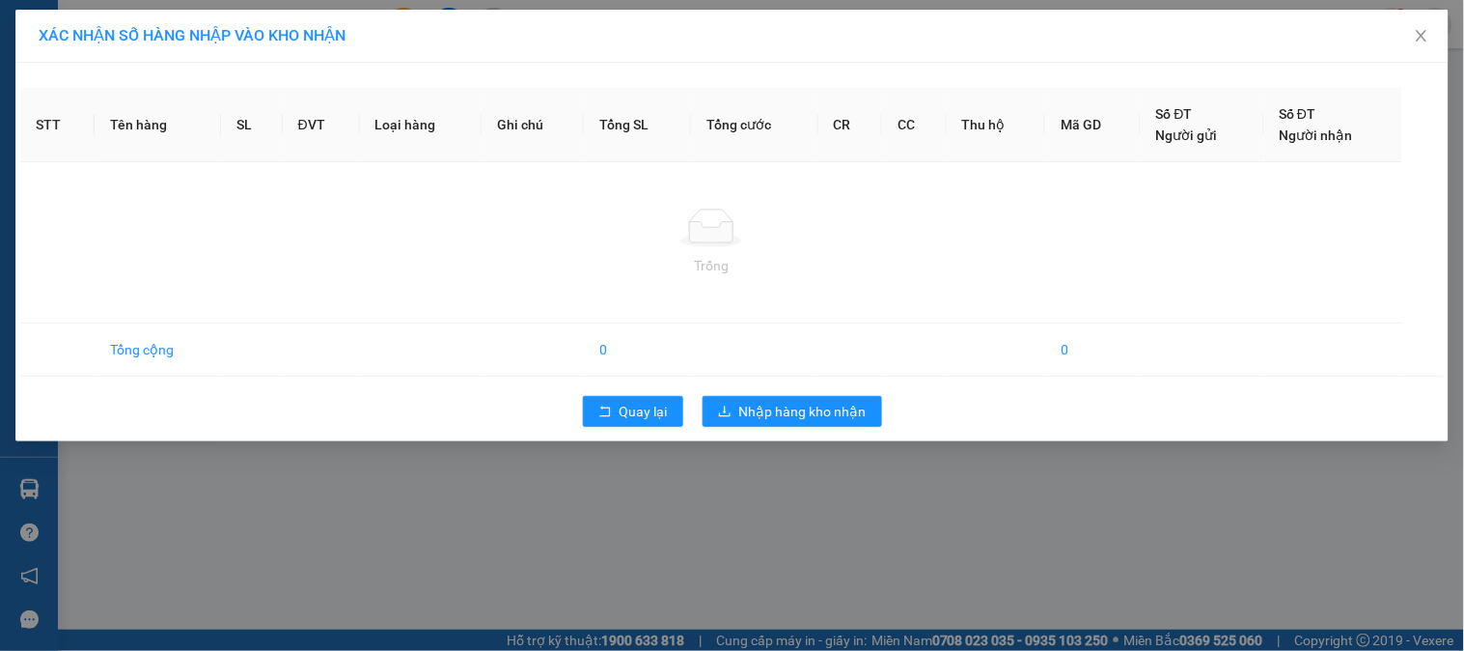  Describe the element at coordinates (850, 125) in the screenshot. I see `th: CR` at that location.